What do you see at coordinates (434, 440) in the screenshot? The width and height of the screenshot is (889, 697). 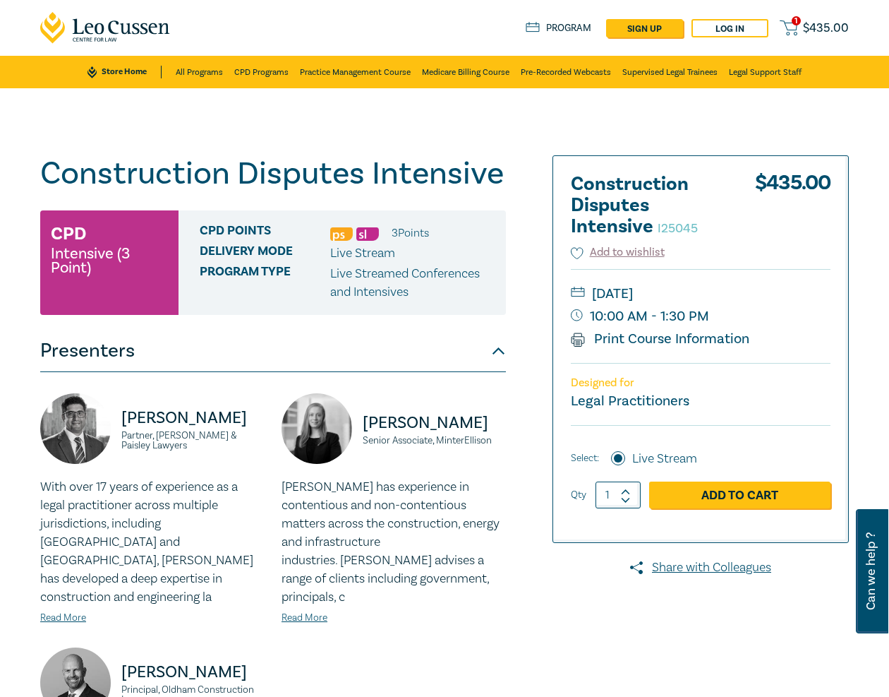 I see `small: Senior Associate, MinterEllison` at bounding box center [434, 440].